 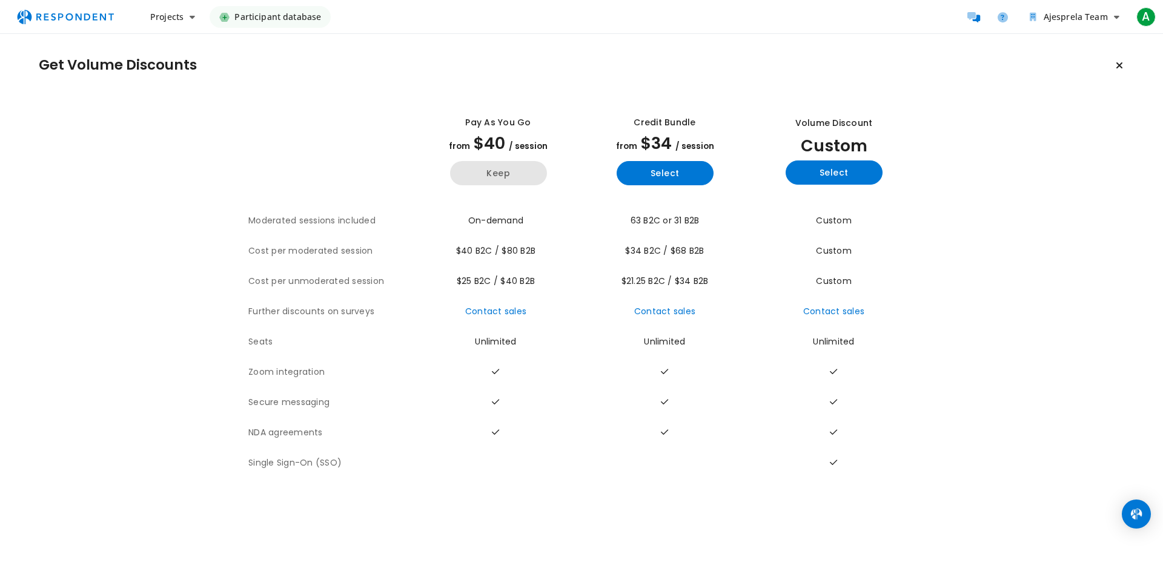 I want to click on div: Open Intercom Messenger, so click(x=1136, y=514).